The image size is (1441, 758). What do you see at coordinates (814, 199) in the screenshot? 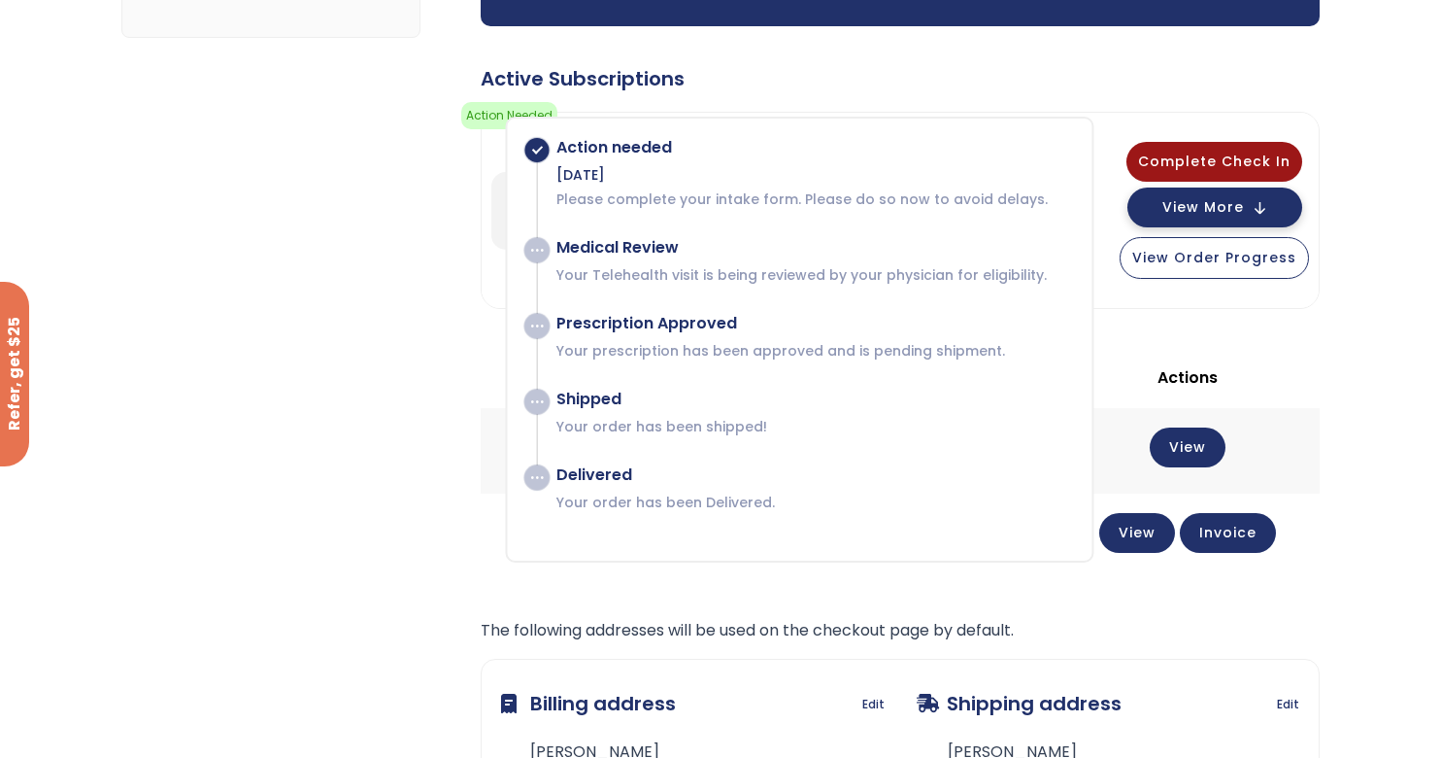
I see `p: Please complete your intake form. Please do so now to avoid delays.` at bounding box center [814, 199].